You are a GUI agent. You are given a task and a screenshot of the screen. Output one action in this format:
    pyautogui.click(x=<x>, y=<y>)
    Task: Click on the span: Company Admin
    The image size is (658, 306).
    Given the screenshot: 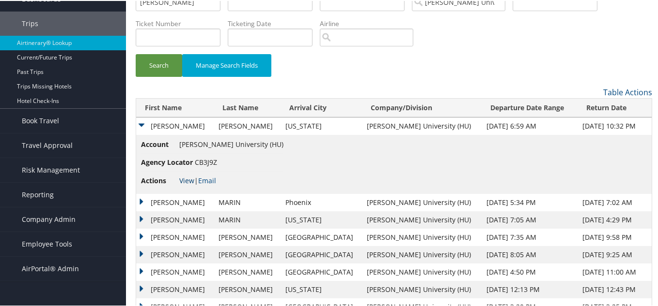 What is the action you would take?
    pyautogui.click(x=48, y=219)
    